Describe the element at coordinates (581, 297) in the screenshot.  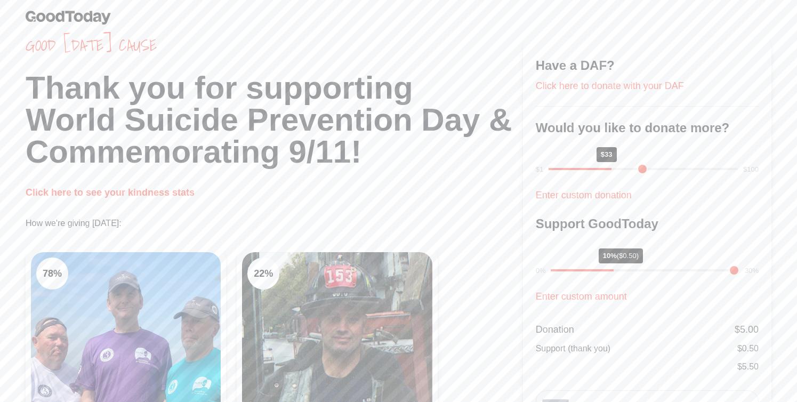
I see `a: Enter custom amount` at that location.